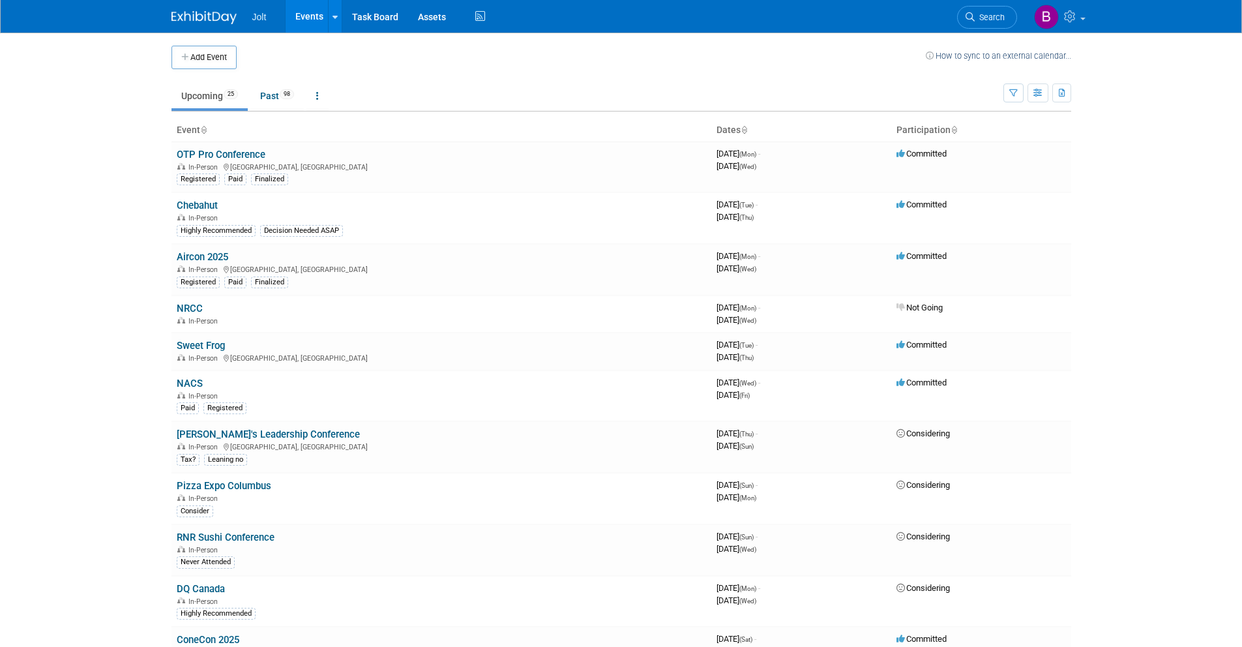  Describe the element at coordinates (745, 395) in the screenshot. I see `span: (Fri)` at that location.